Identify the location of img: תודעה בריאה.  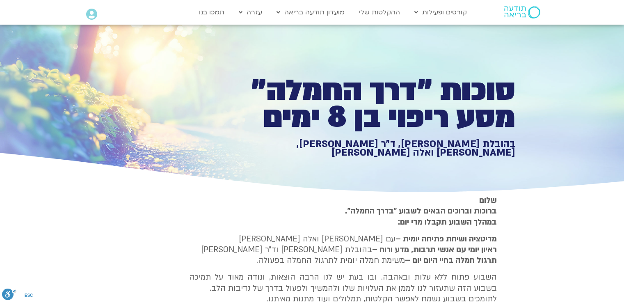
(522, 12).